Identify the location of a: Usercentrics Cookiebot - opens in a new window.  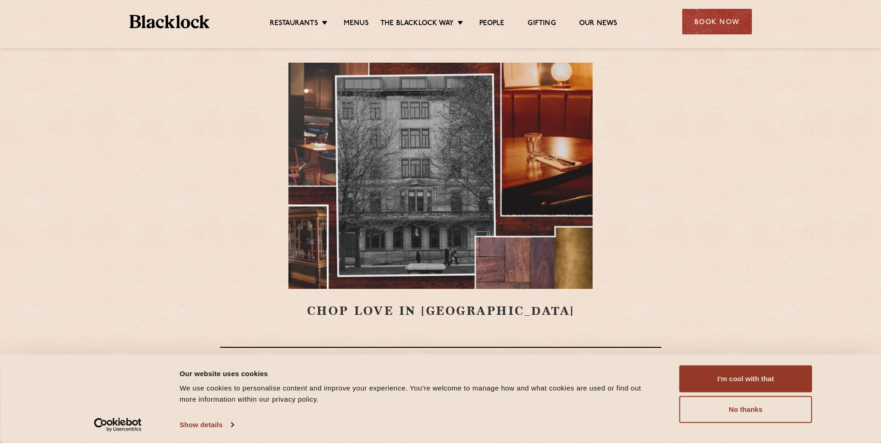
(118, 425).